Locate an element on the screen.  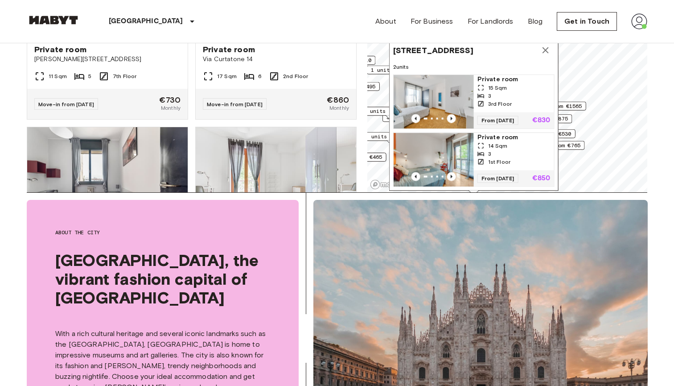
span: 5 is located at coordinates (90, 76).